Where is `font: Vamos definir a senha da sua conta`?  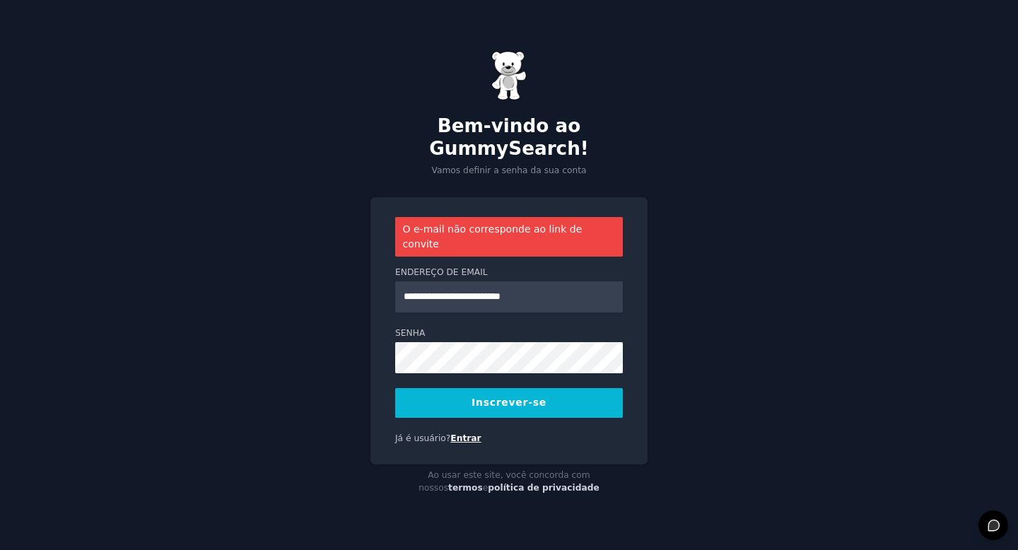
font: Vamos definir a senha da sua conta is located at coordinates (508, 170).